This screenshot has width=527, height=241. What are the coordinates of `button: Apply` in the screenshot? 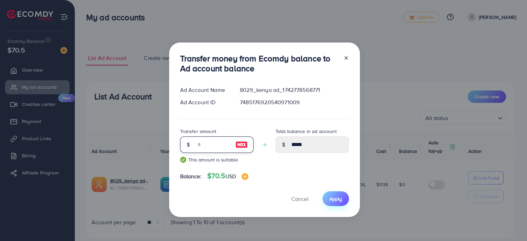 It's located at (335, 199).